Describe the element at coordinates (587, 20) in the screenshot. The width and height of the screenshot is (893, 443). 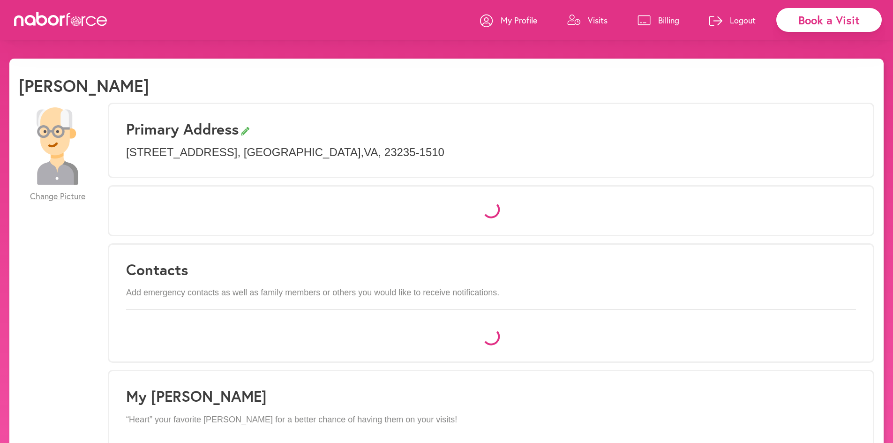
I see `a: Visits` at that location.